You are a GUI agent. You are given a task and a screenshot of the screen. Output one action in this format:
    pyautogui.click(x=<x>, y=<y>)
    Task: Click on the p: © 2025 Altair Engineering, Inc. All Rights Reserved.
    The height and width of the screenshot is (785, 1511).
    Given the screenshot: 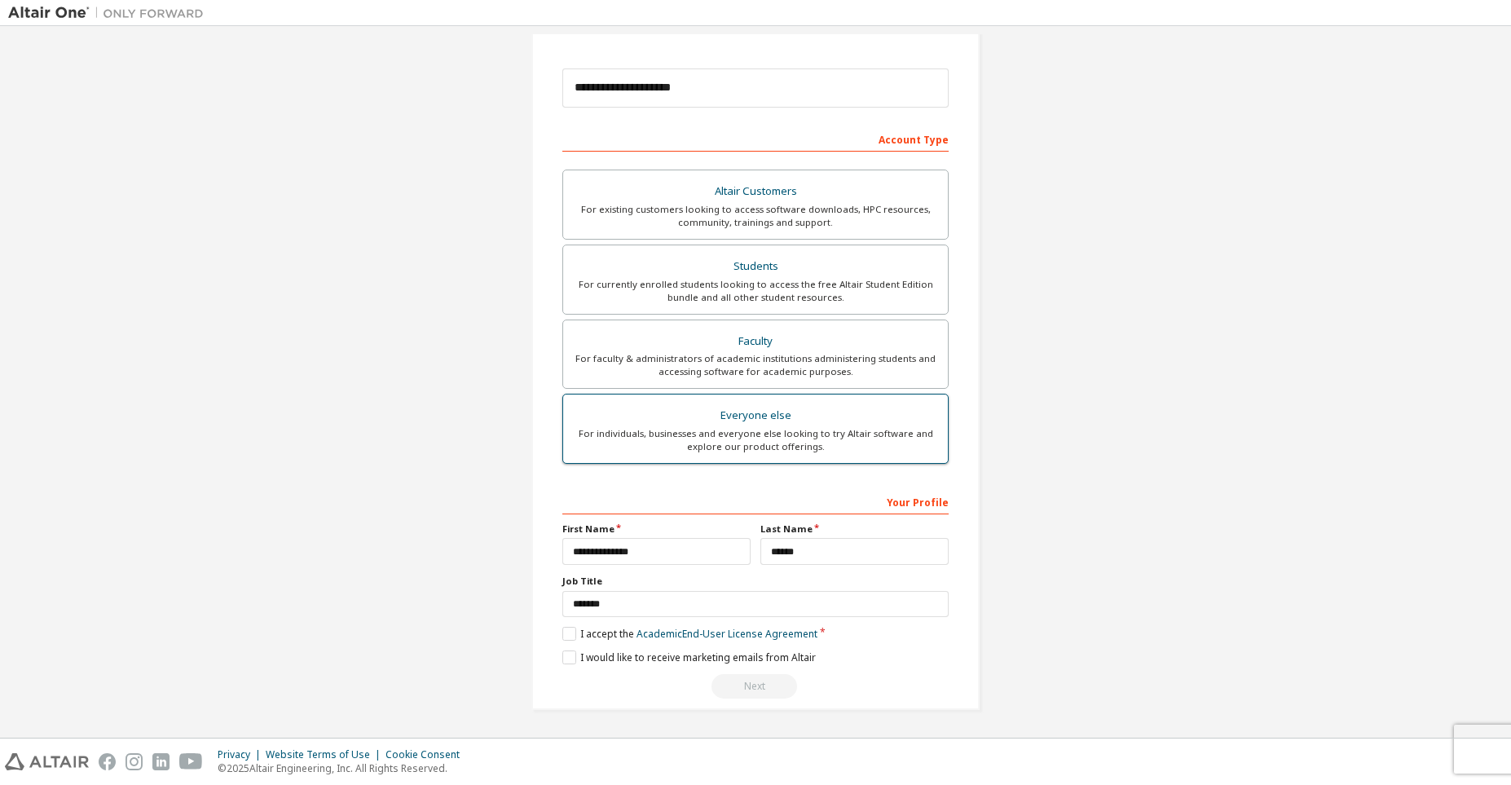 What is the action you would take?
    pyautogui.click(x=343, y=768)
    